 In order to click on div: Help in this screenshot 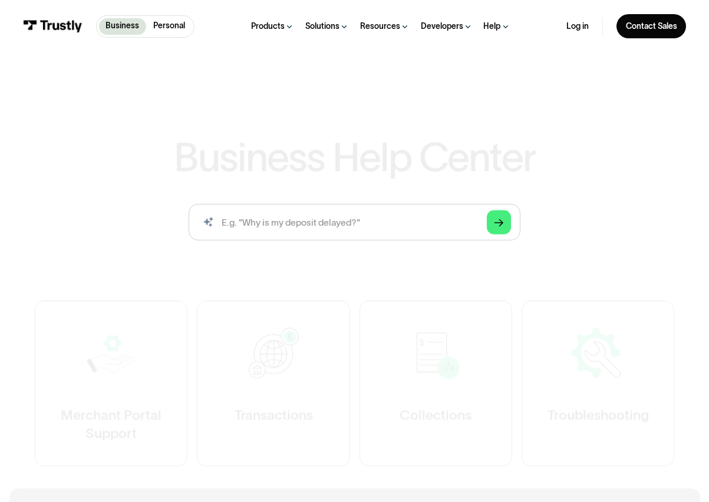, I will do `click(492, 27)`.